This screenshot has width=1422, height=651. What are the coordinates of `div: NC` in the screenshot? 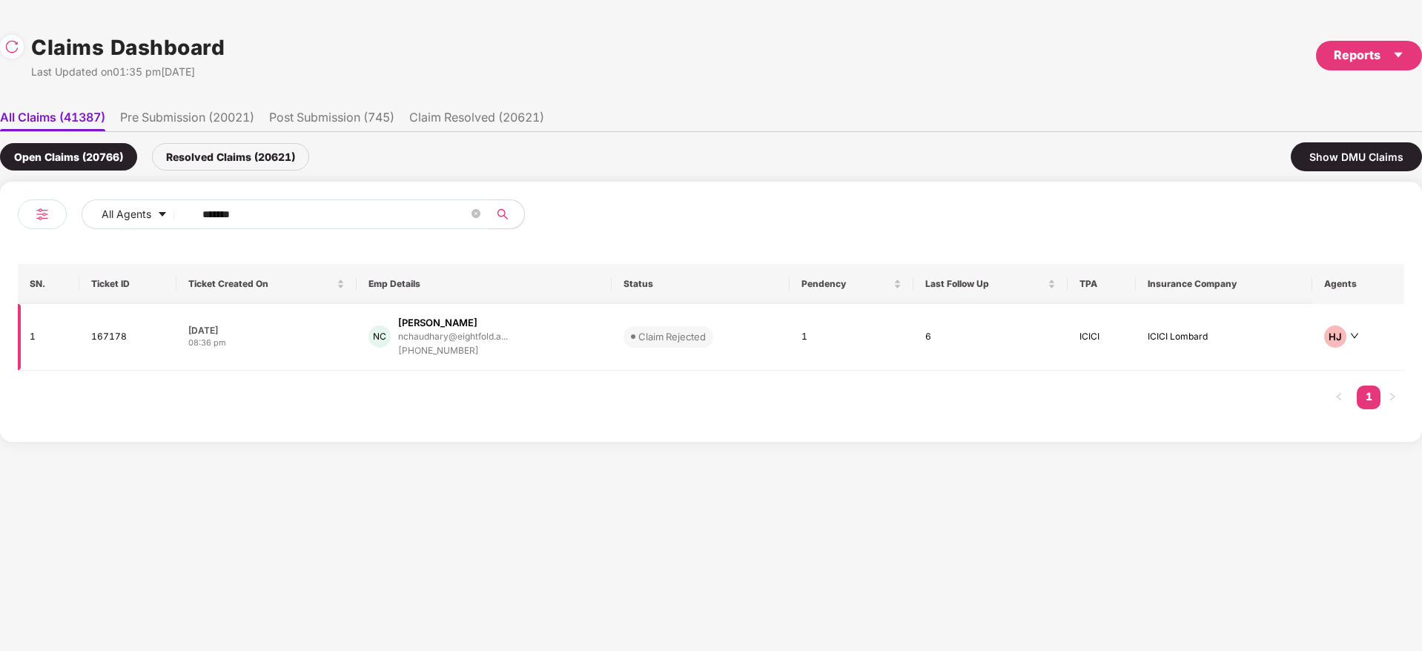 It's located at (380, 337).